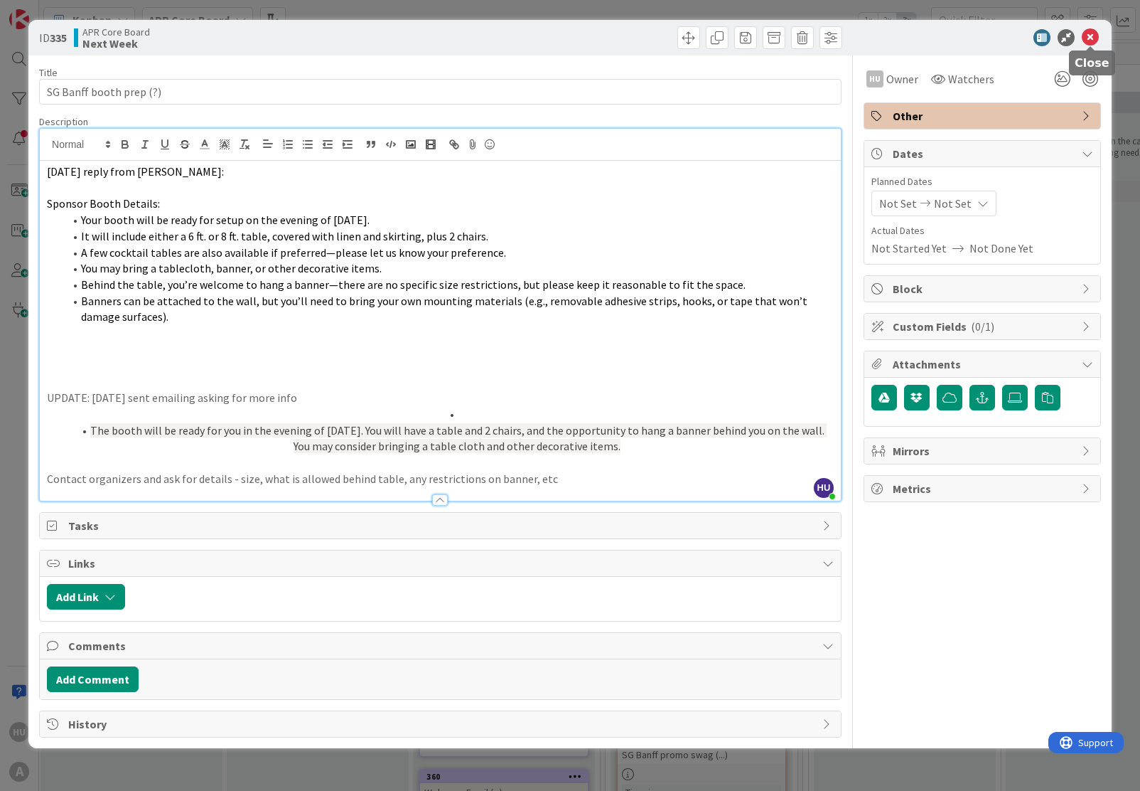  What do you see at coordinates (441, 645) in the screenshot?
I see `span: Comments` at bounding box center [441, 645].